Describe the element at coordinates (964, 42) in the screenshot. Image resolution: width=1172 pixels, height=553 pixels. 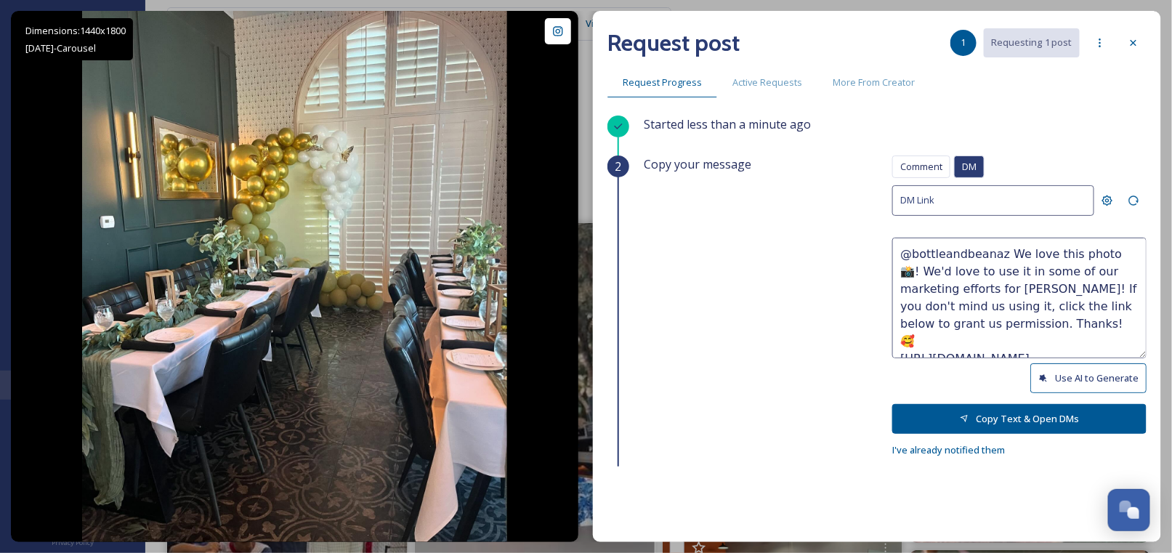
I see `span: 1` at that location.